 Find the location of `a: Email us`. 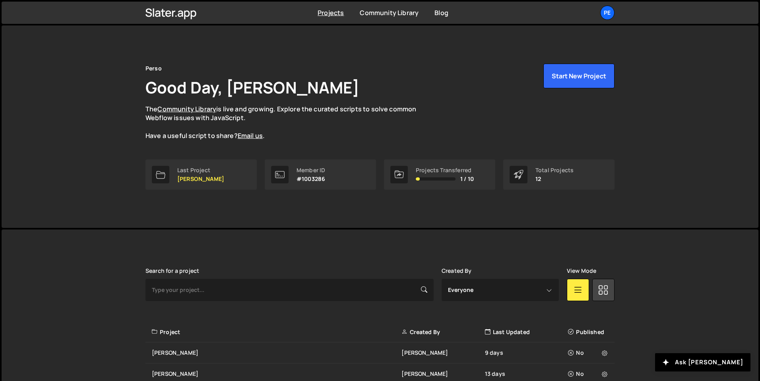

a: Email us is located at coordinates (250, 136).